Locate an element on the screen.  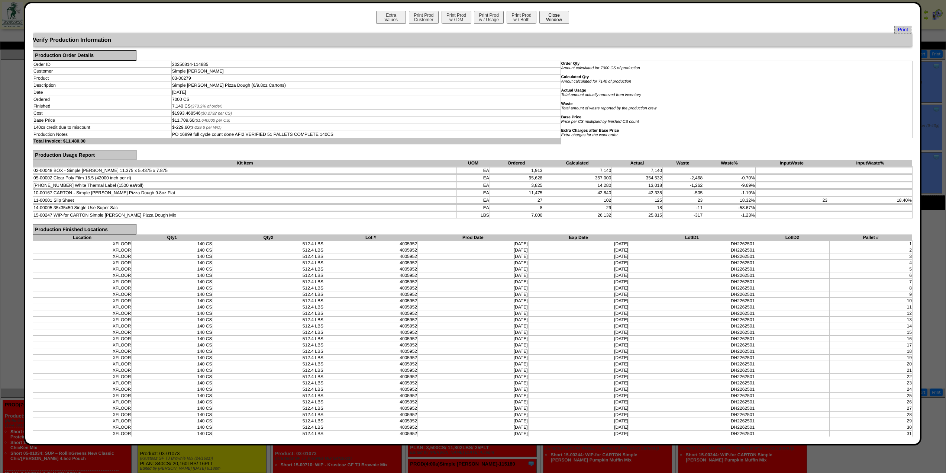
td: Ordered is located at coordinates (102, 99).